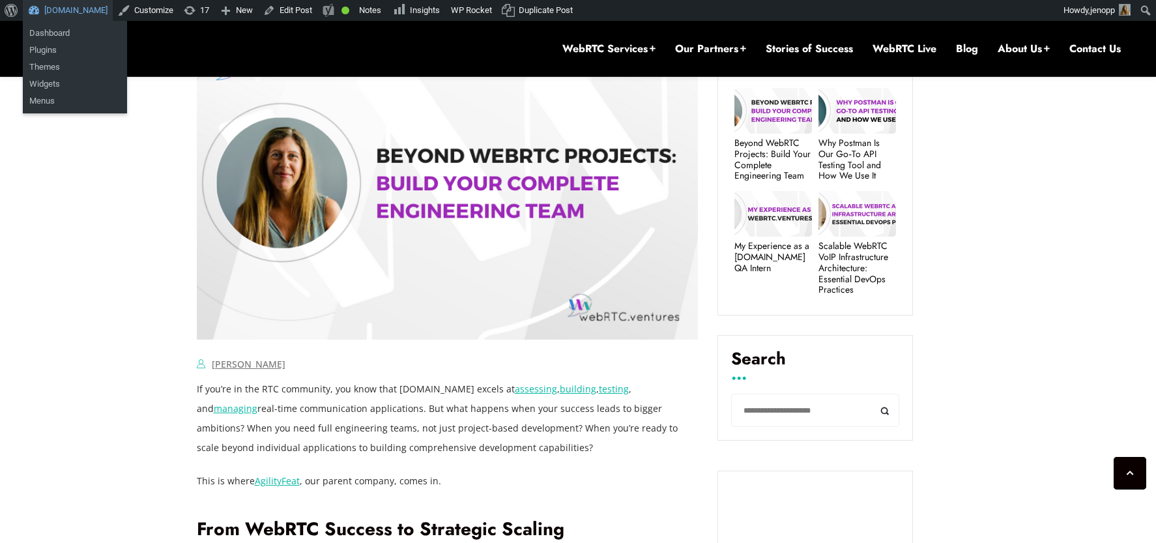 The width and height of the screenshot is (1156, 543). Describe the element at coordinates (609, 49) in the screenshot. I see `a: WebRTC Services` at that location.